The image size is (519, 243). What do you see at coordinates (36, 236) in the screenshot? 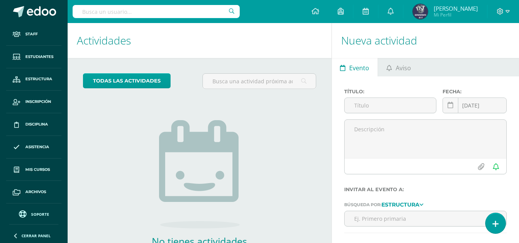
I see `span: Cerrar panel` at bounding box center [36, 236].